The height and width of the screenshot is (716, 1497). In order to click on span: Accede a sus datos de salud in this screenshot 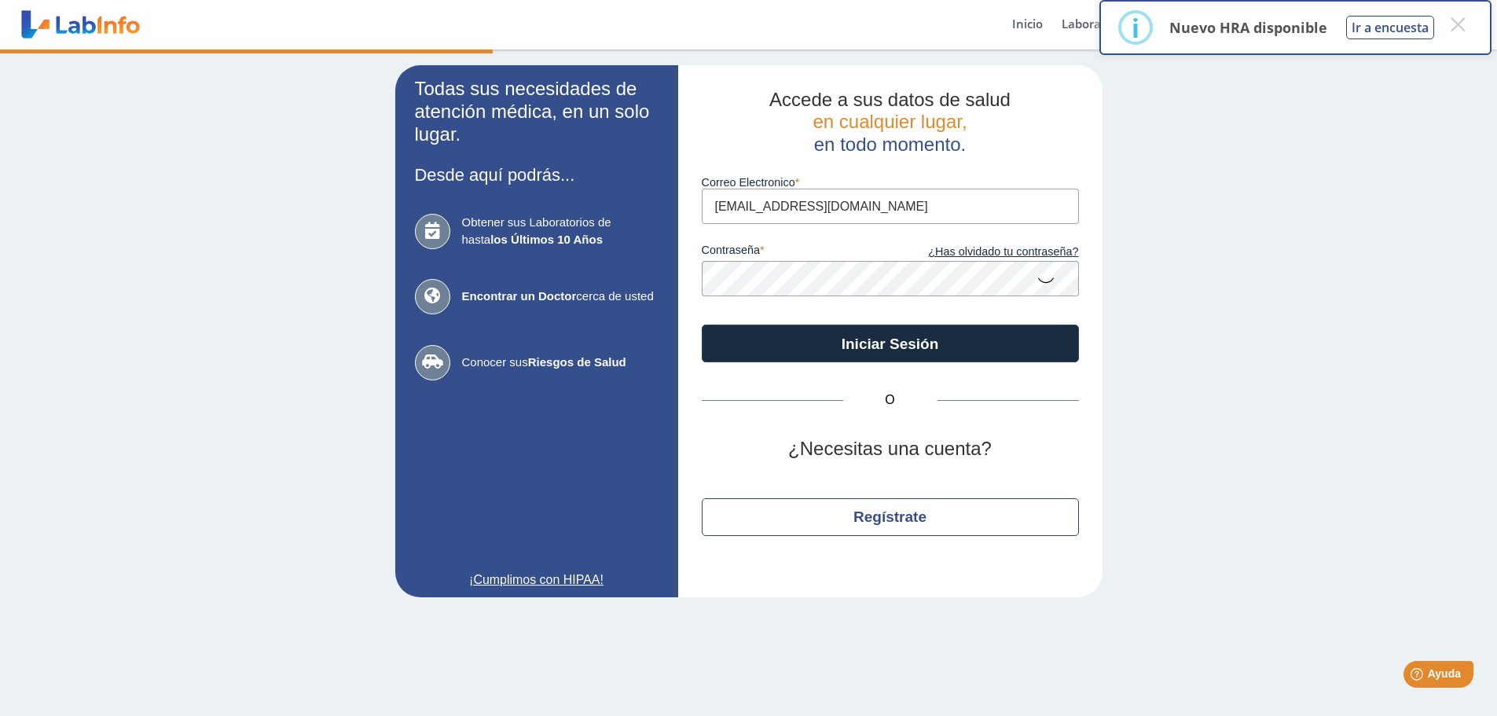, I will do `click(889, 99)`.